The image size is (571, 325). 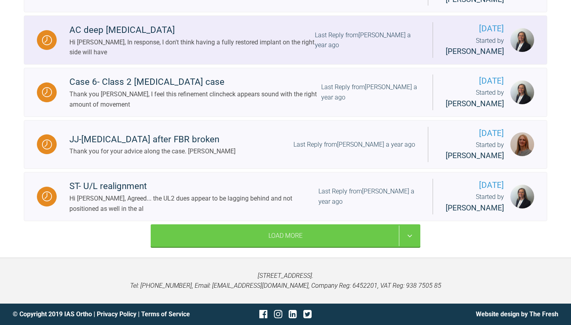 I want to click on div: © Copyright 2019 IAS Ortho | |, so click(x=104, y=315).